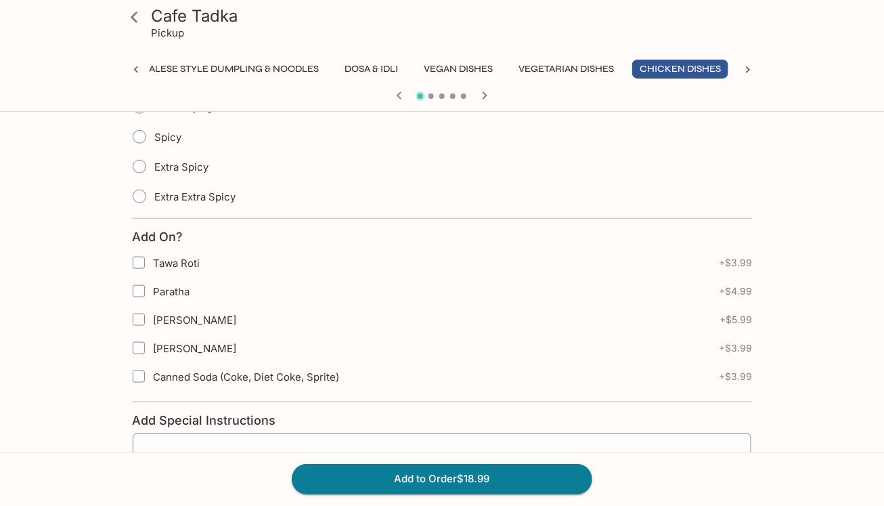 Image resolution: width=884 pixels, height=506 pixels. What do you see at coordinates (442, 479) in the screenshot?
I see `button: Add to Order$18.99` at bounding box center [442, 479].